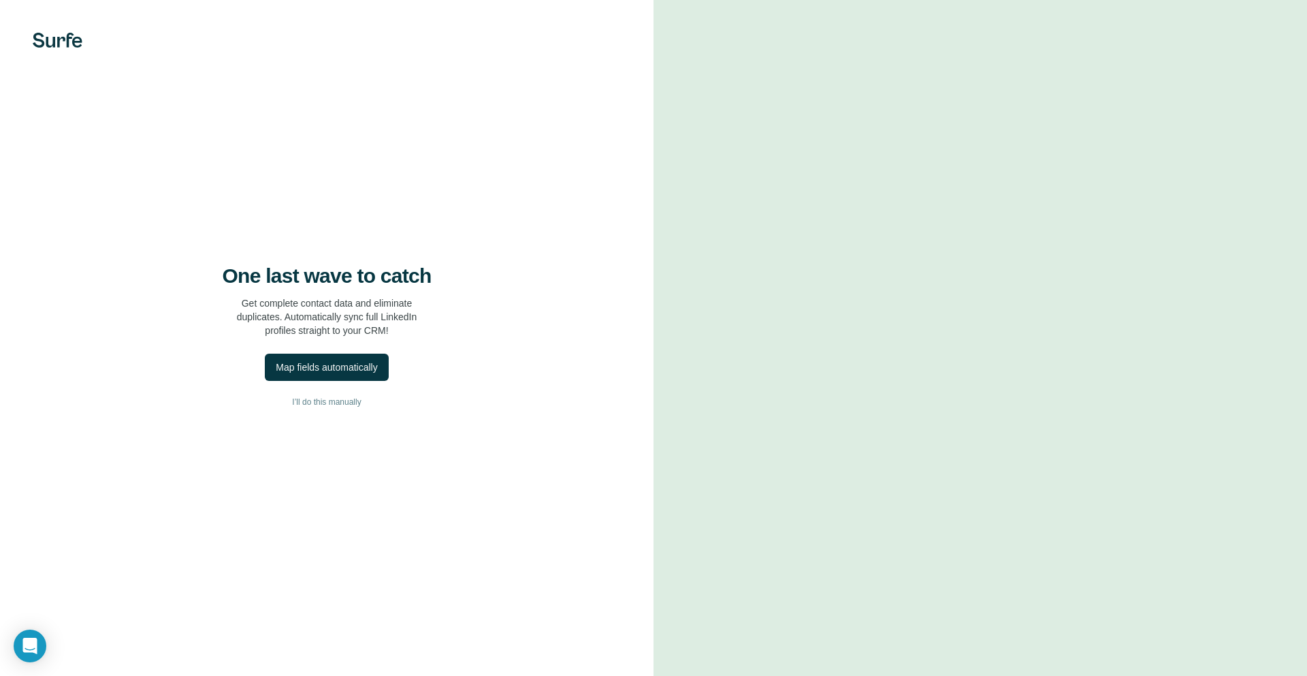 Image resolution: width=1307 pixels, height=676 pixels. Describe the element at coordinates (326, 367) in the screenshot. I see `button: Map fields automatically` at that location.